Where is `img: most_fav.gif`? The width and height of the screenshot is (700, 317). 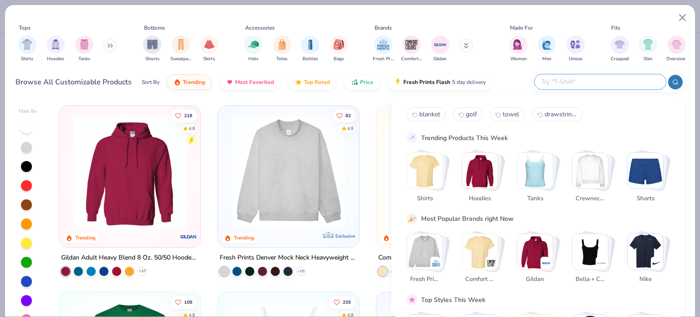
img: most_fav.gif is located at coordinates (230, 82).